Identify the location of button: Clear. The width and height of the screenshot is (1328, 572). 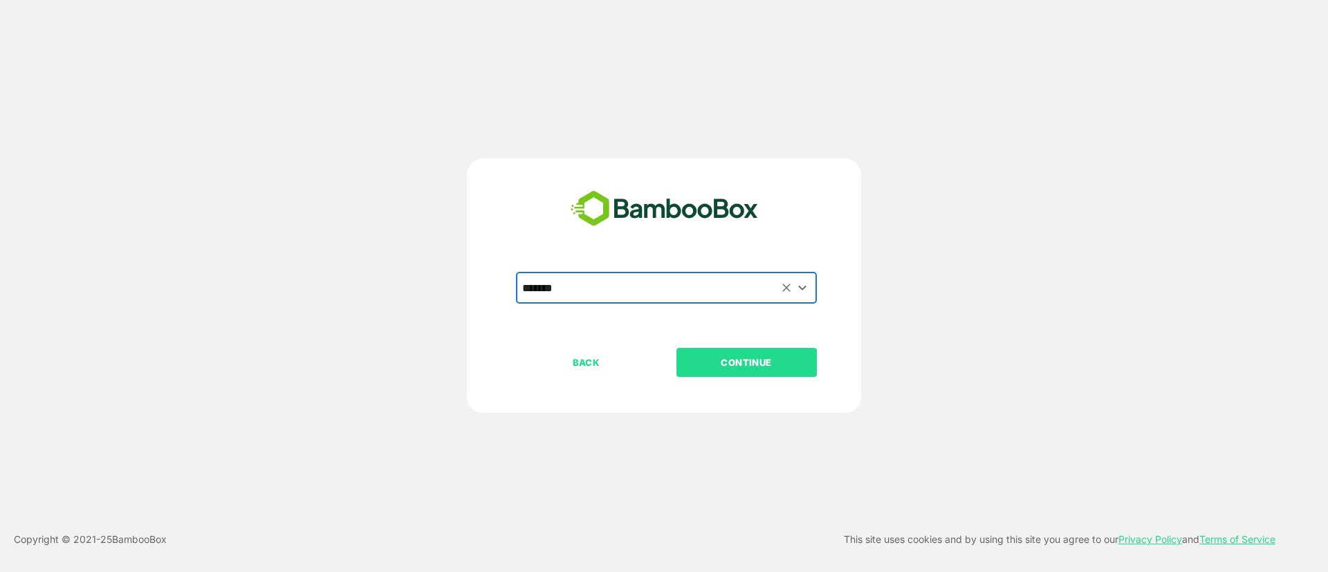
(786, 287).